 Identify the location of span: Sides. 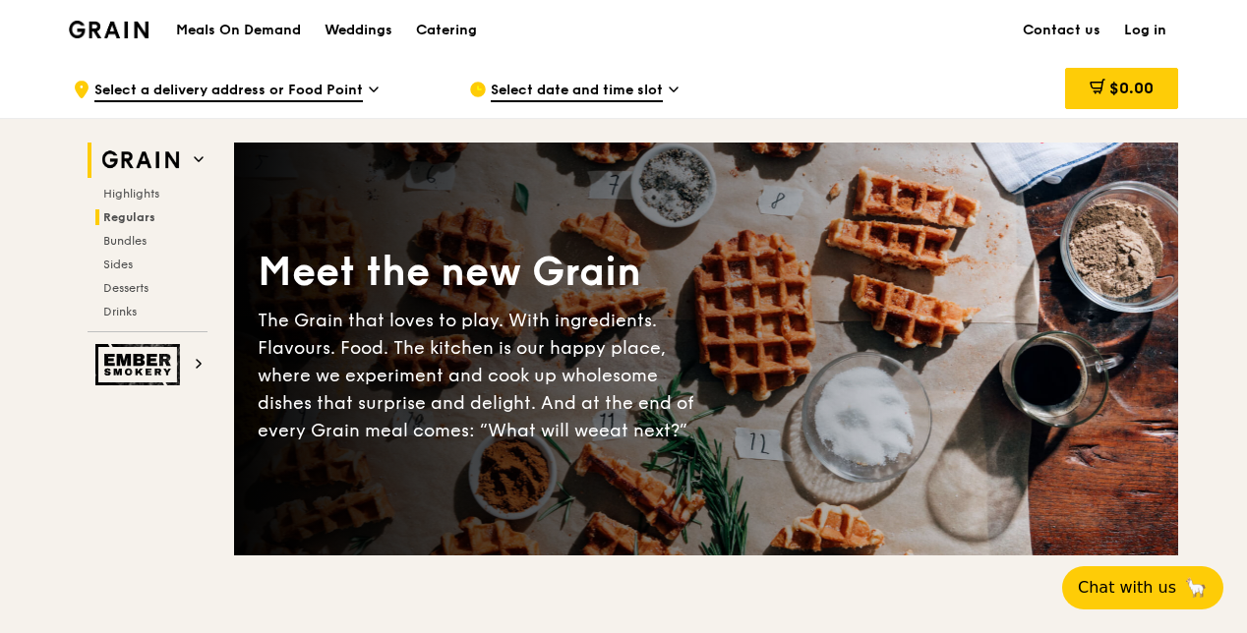
(118, 264).